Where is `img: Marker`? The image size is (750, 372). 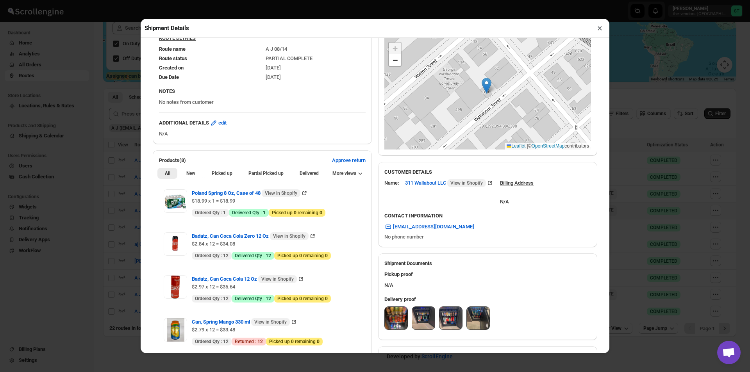 img: Marker is located at coordinates (486, 86).